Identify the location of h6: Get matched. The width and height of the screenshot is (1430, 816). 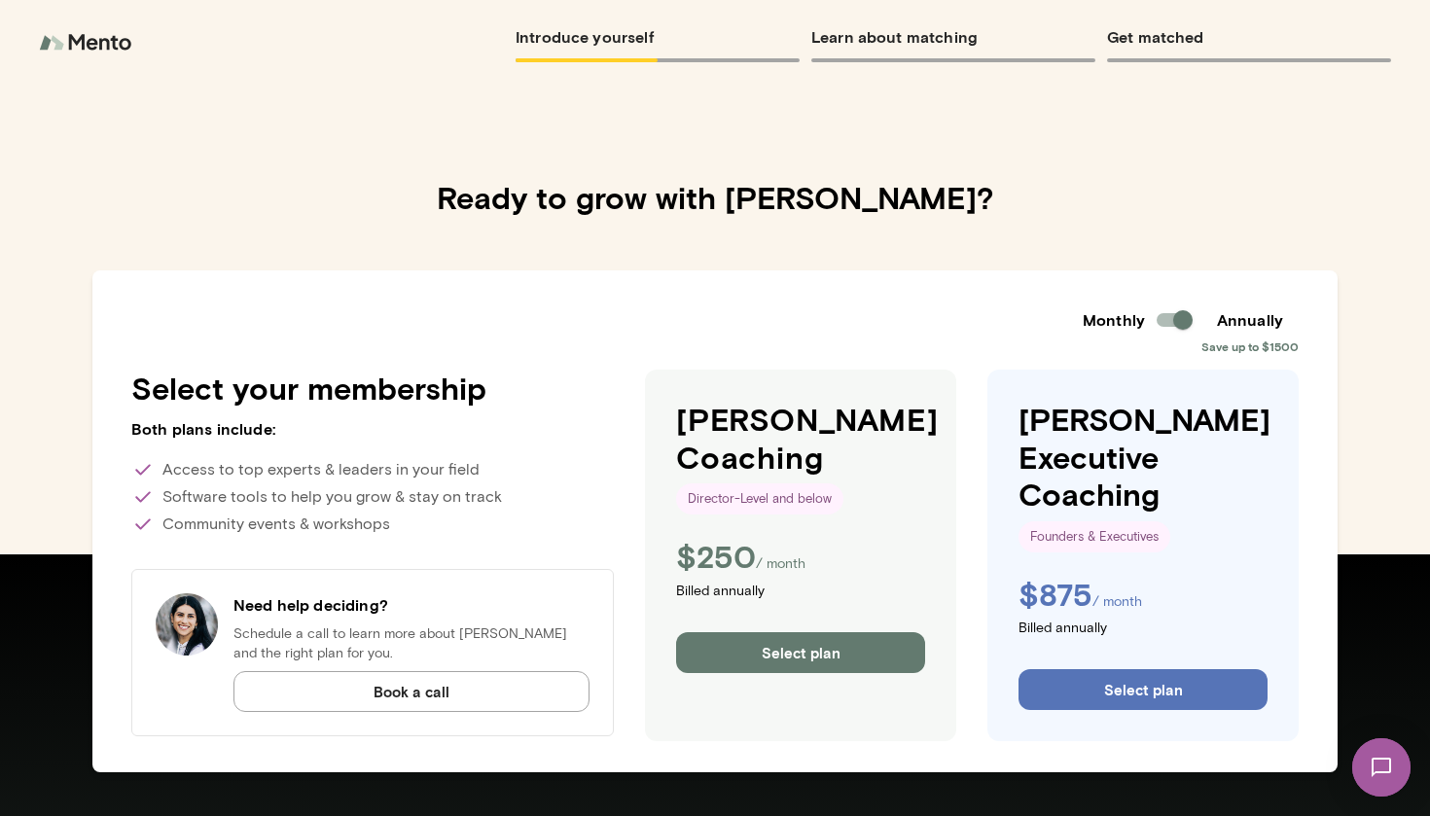
(1249, 37).